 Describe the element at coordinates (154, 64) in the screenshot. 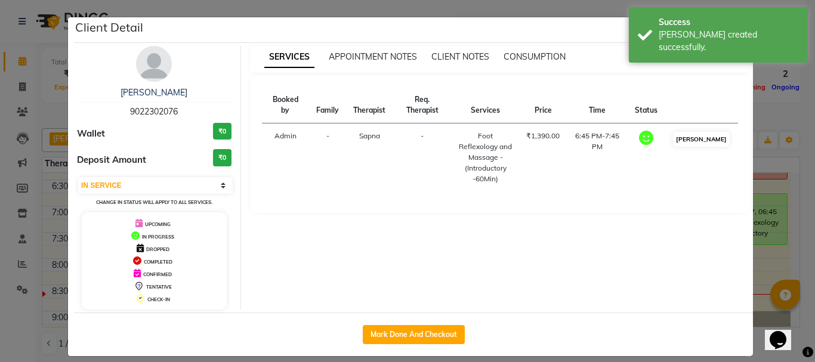

I see `img: avatar` at that location.